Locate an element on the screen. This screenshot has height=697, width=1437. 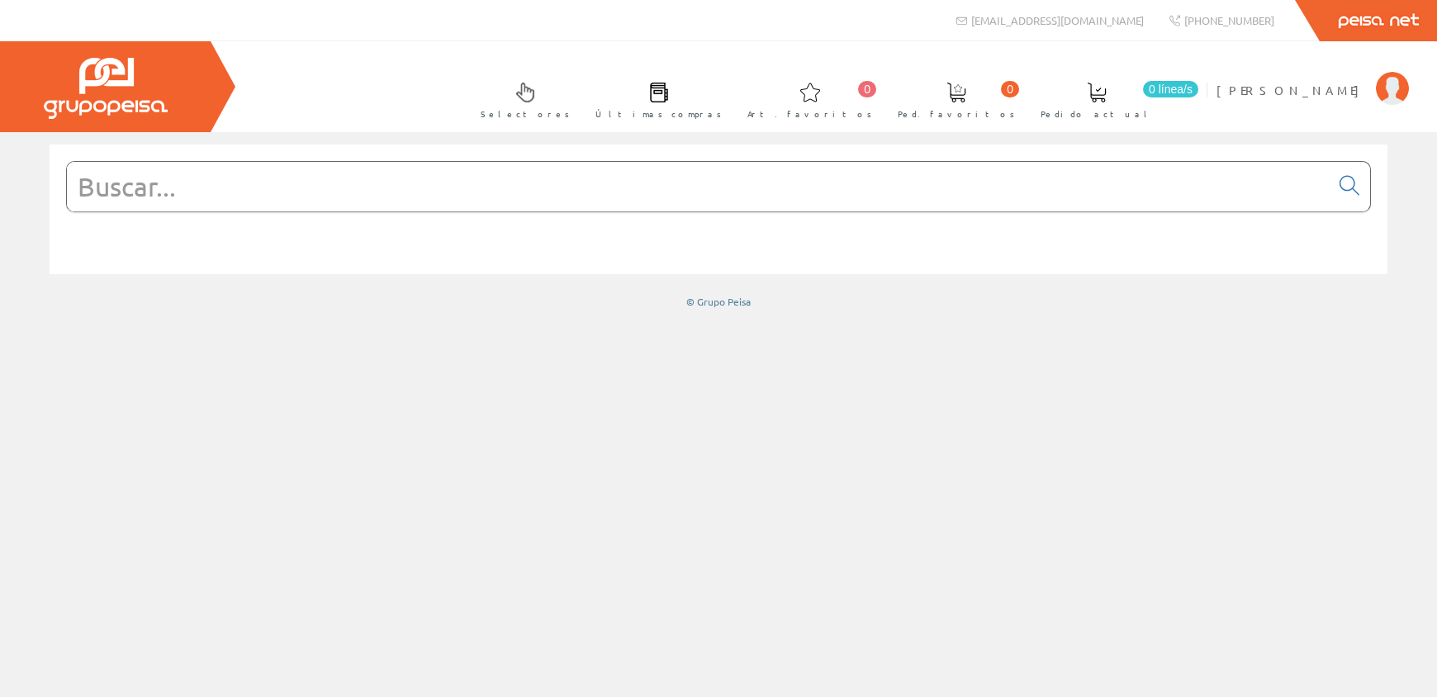
input: Buscar... is located at coordinates (698, 187).